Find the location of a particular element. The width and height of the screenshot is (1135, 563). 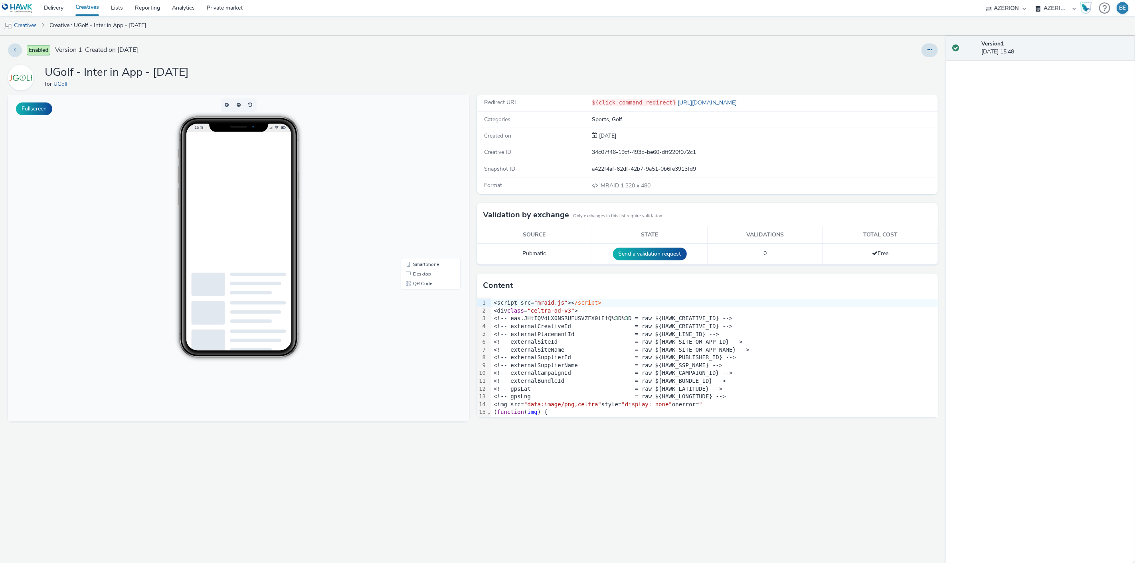

div: 2 is located at coordinates (482, 311).